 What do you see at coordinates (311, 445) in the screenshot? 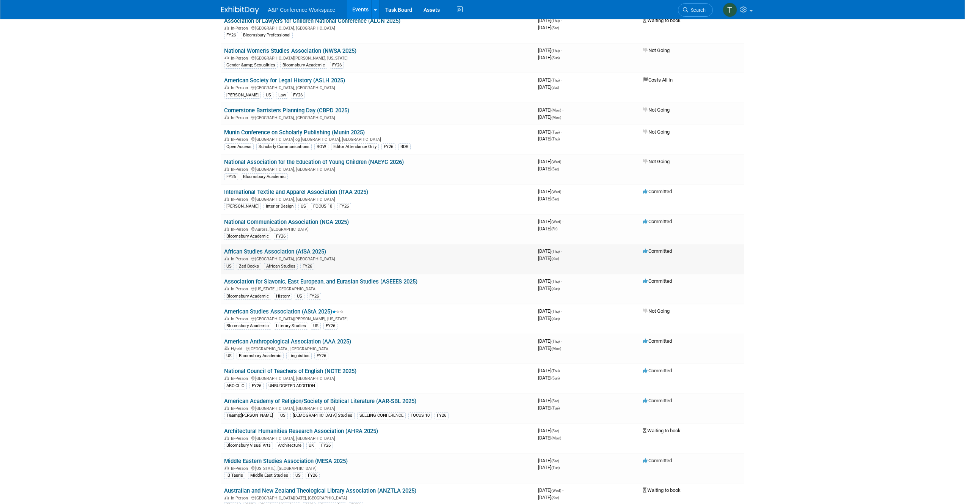
I see `div: UK` at bounding box center [311, 445].